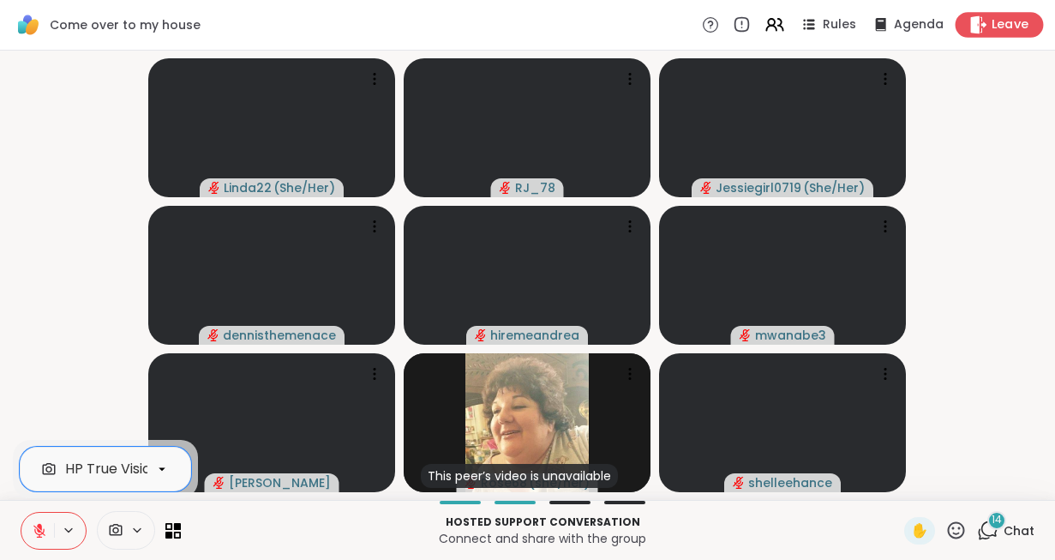  What do you see at coordinates (1010, 25) in the screenshot?
I see `span: Leave` at bounding box center [1010, 25].